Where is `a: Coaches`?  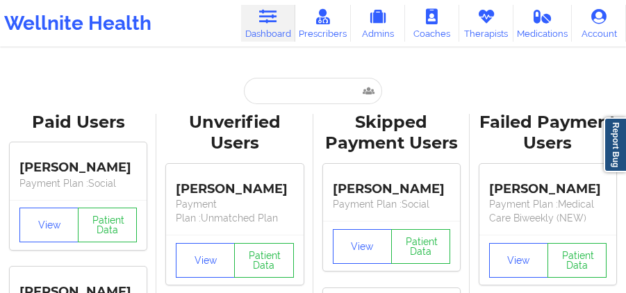 a: Coaches is located at coordinates (432, 23).